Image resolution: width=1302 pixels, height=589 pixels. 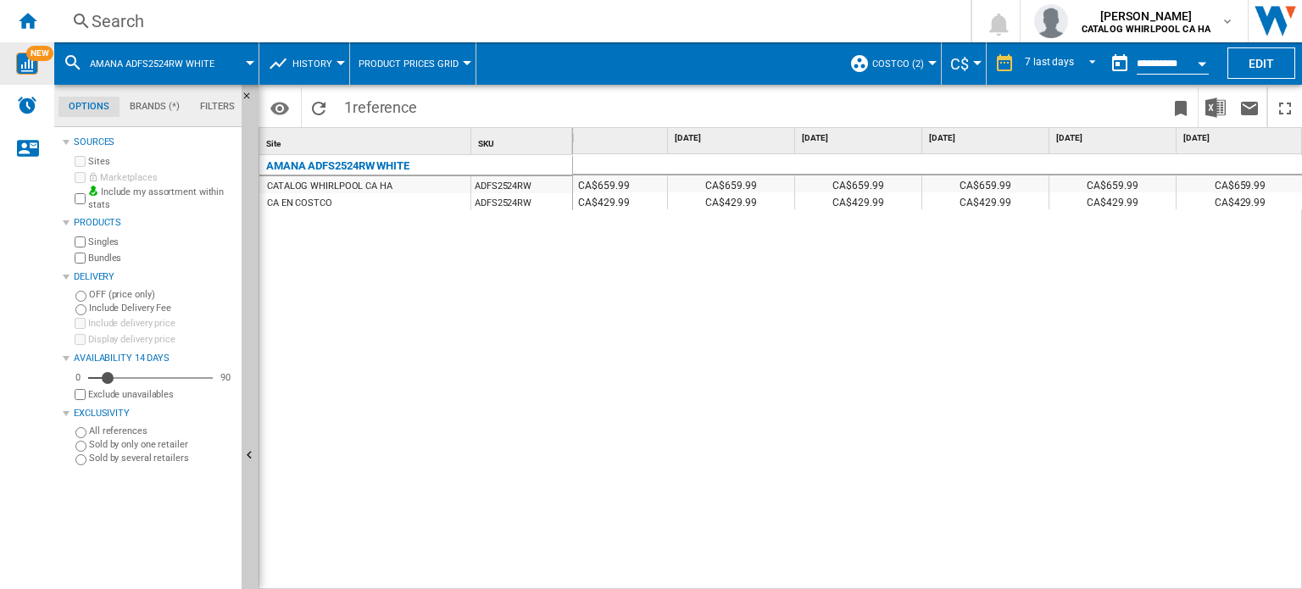 What do you see at coordinates (891, 64) in the screenshot?
I see `div: Costco (2)` at bounding box center [891, 64].